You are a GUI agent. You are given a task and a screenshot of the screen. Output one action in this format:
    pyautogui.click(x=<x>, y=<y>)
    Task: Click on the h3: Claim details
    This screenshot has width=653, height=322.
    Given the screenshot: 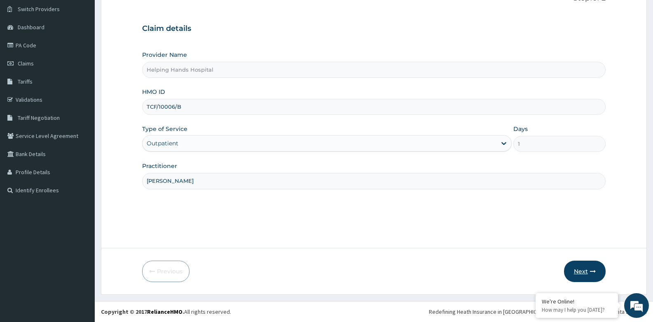 What is the action you would take?
    pyautogui.click(x=374, y=29)
    